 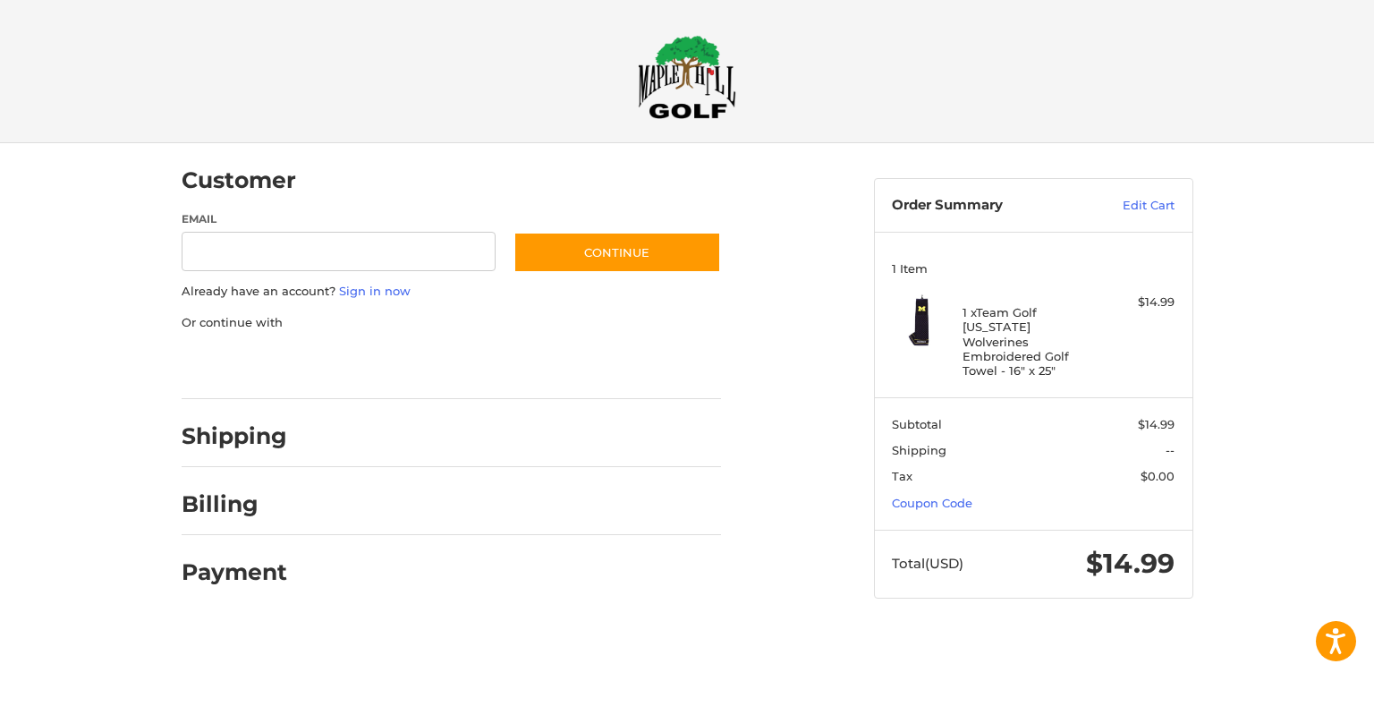 I want to click on h2: Billing, so click(x=234, y=504).